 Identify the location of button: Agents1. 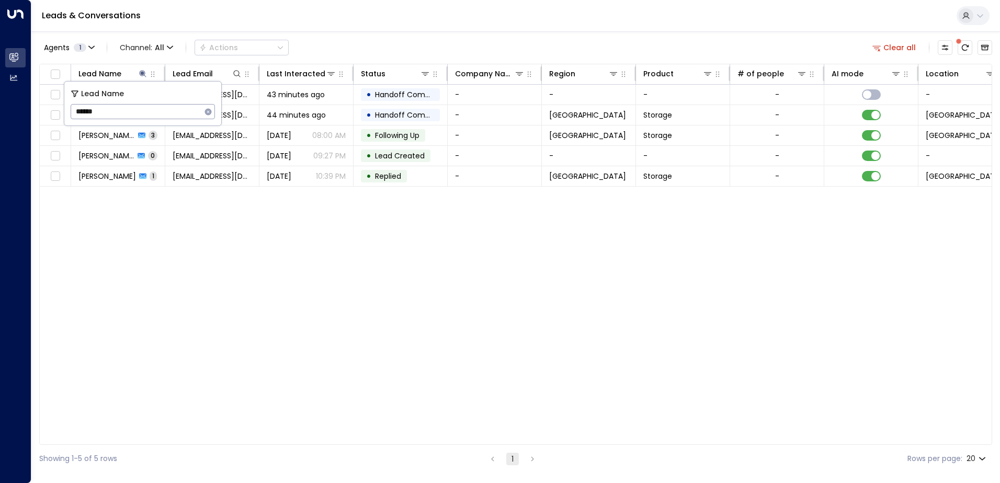
(69, 48).